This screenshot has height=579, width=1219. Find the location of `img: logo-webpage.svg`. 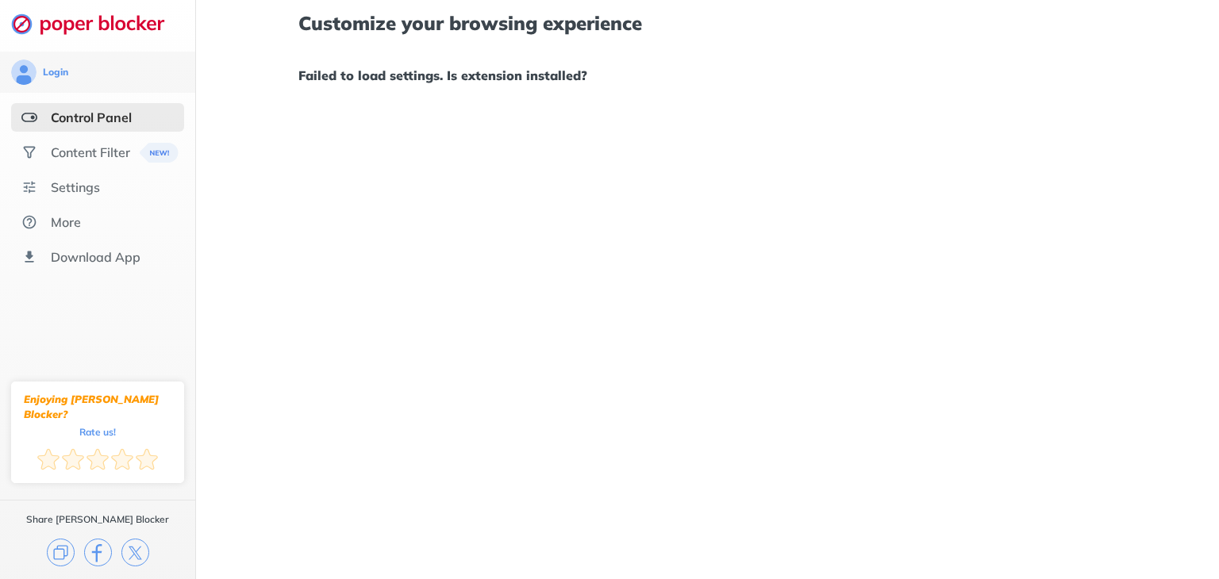

img: logo-webpage.svg is located at coordinates (96, 24).